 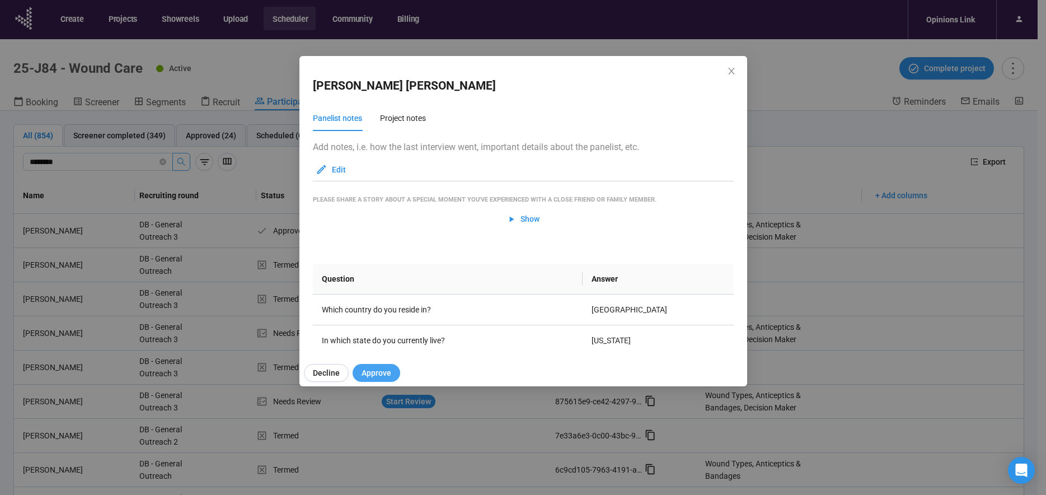 I want to click on span: Show, so click(x=530, y=219).